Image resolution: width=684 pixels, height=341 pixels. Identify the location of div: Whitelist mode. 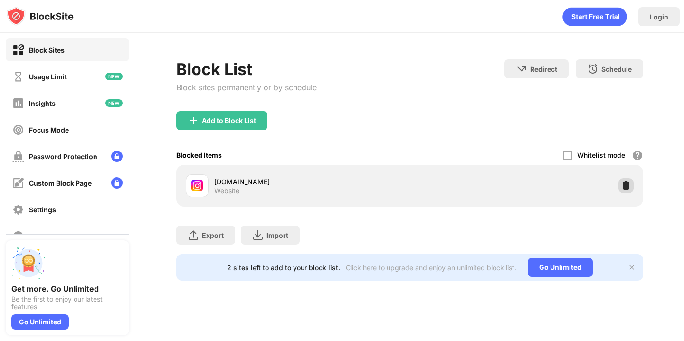
(601, 155).